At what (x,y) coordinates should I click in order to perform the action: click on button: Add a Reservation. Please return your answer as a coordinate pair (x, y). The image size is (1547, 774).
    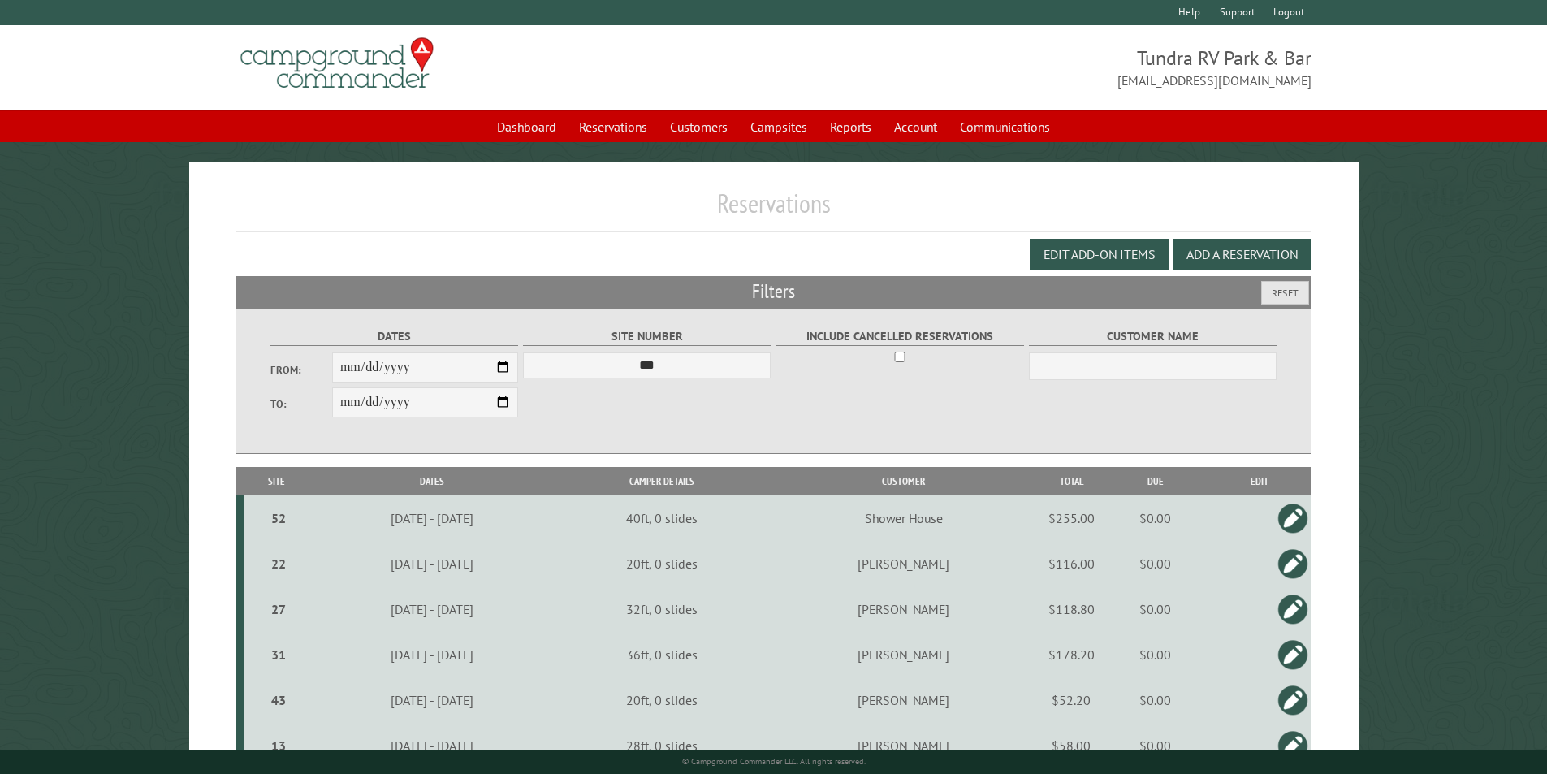
    Looking at the image, I should click on (1242, 254).